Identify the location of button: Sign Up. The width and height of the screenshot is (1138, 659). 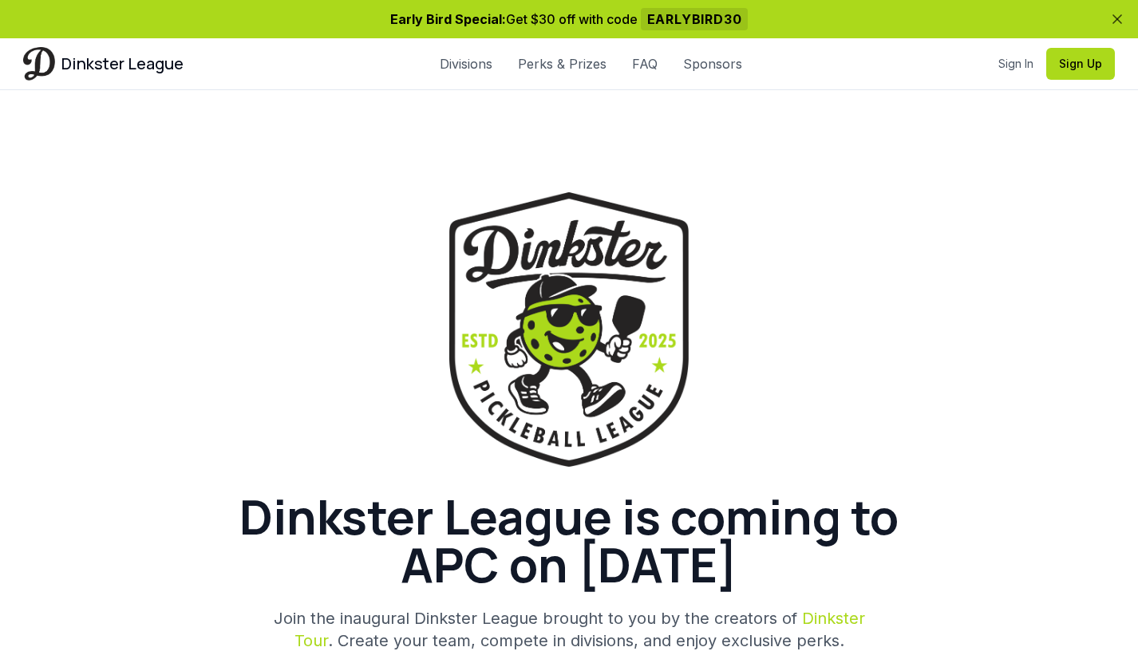
(1080, 64).